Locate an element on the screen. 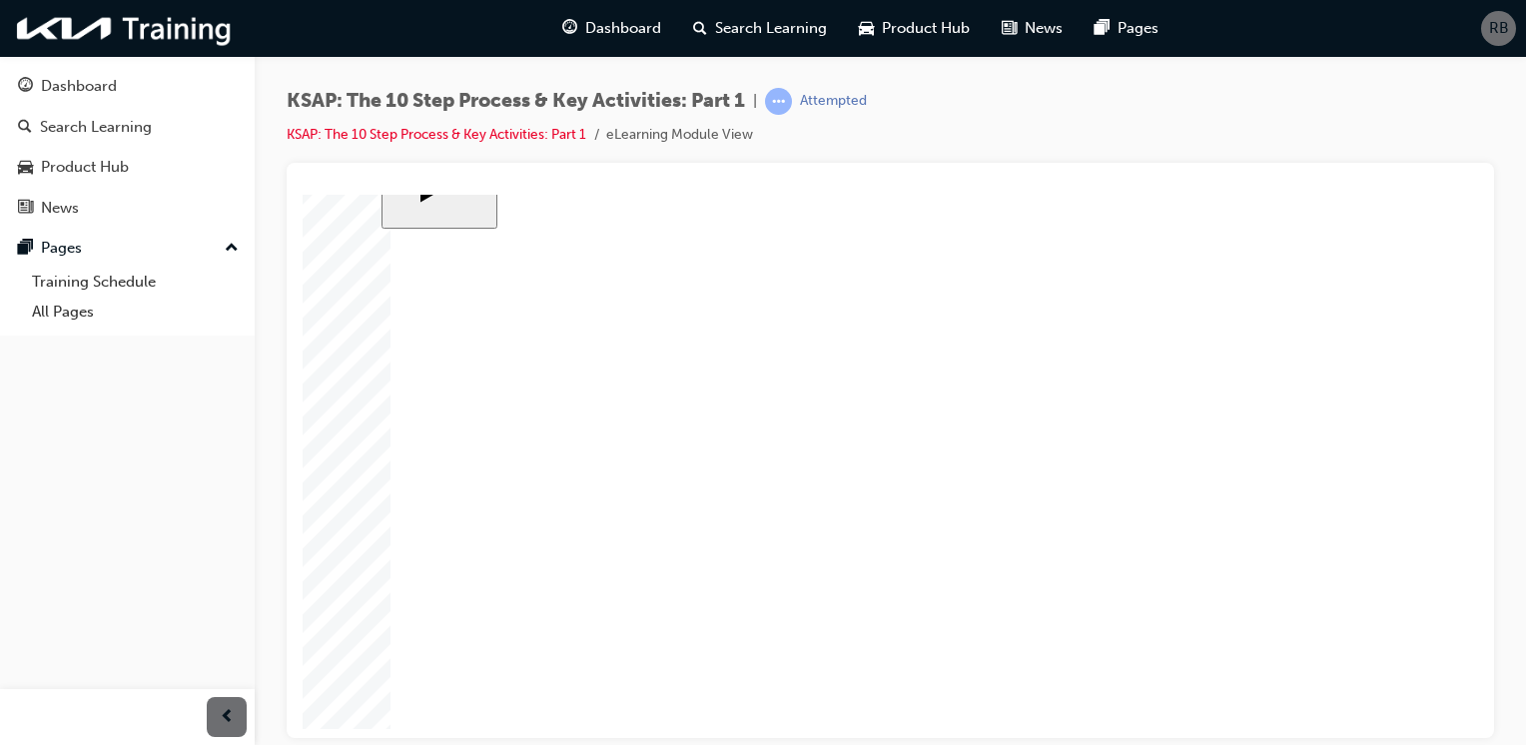 The width and height of the screenshot is (1526, 745). a: pages-iconPages is located at coordinates (1126, 28).